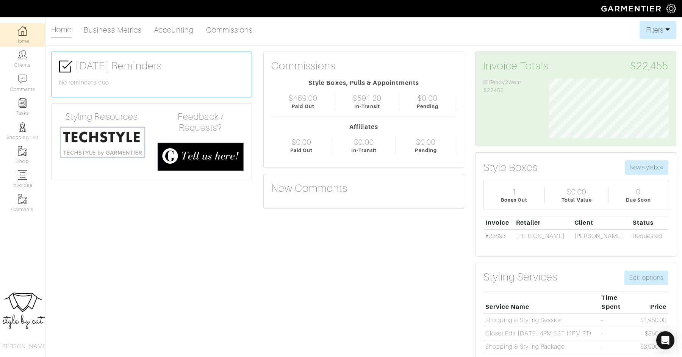 Image resolution: width=682 pixels, height=357 pixels. I want to click on div: $591.20, so click(367, 98).